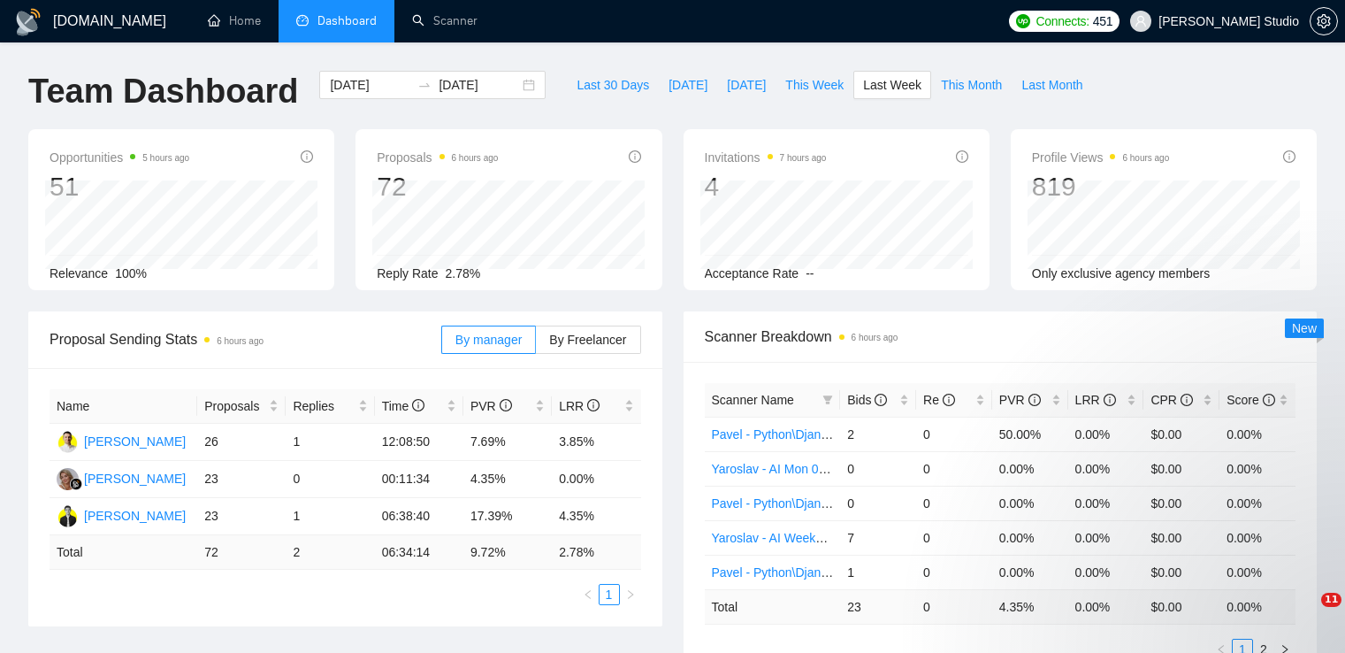 The height and width of the screenshot is (653, 1345). Describe the element at coordinates (241, 406) in the screenshot. I see `th: Proposals` at that location.